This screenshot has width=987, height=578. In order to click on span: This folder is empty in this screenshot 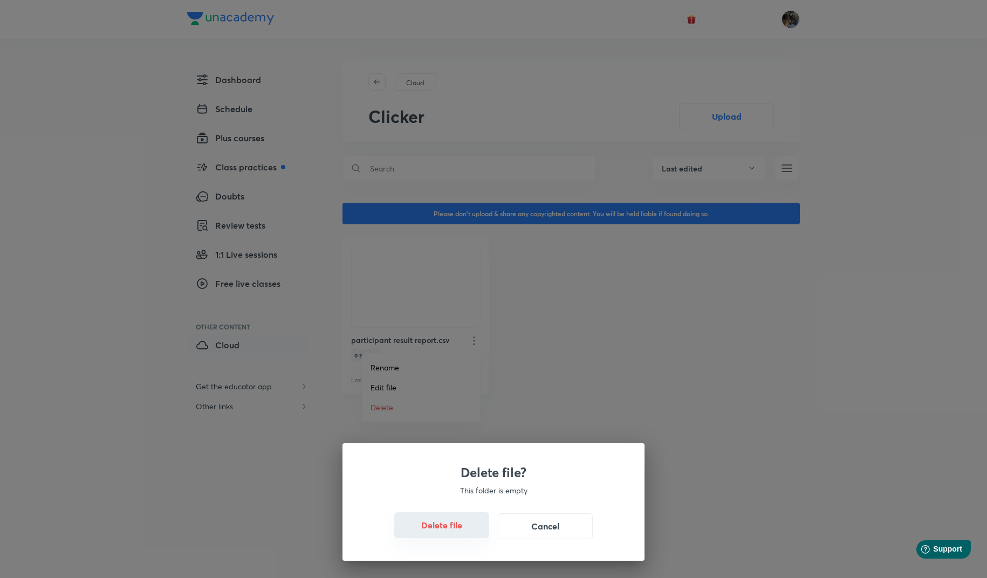, I will do `click(494, 490)`.